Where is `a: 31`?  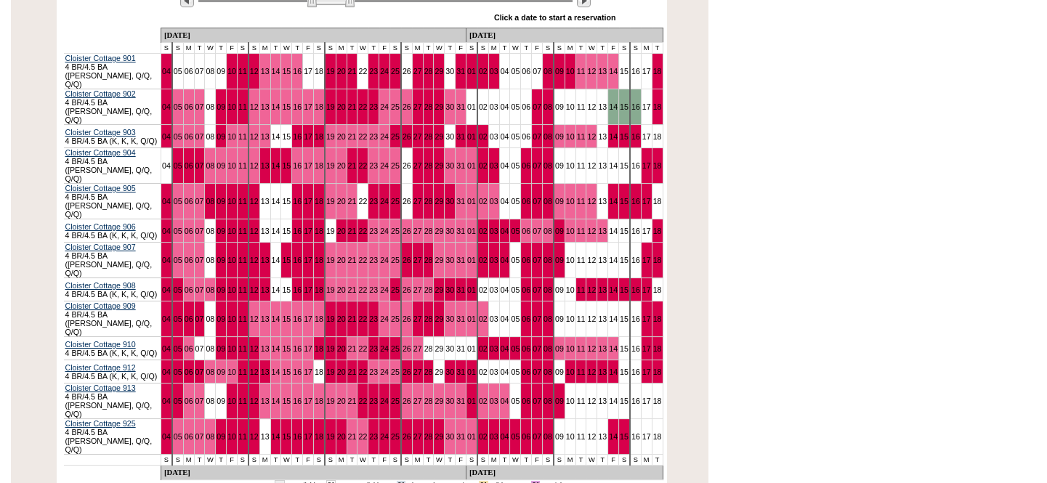
a: 31 is located at coordinates (461, 201).